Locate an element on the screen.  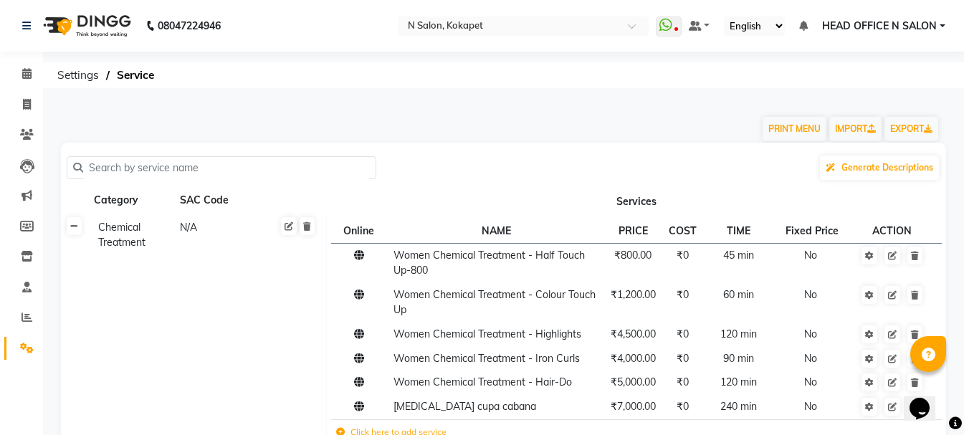
div: Category is located at coordinates (133, 200).